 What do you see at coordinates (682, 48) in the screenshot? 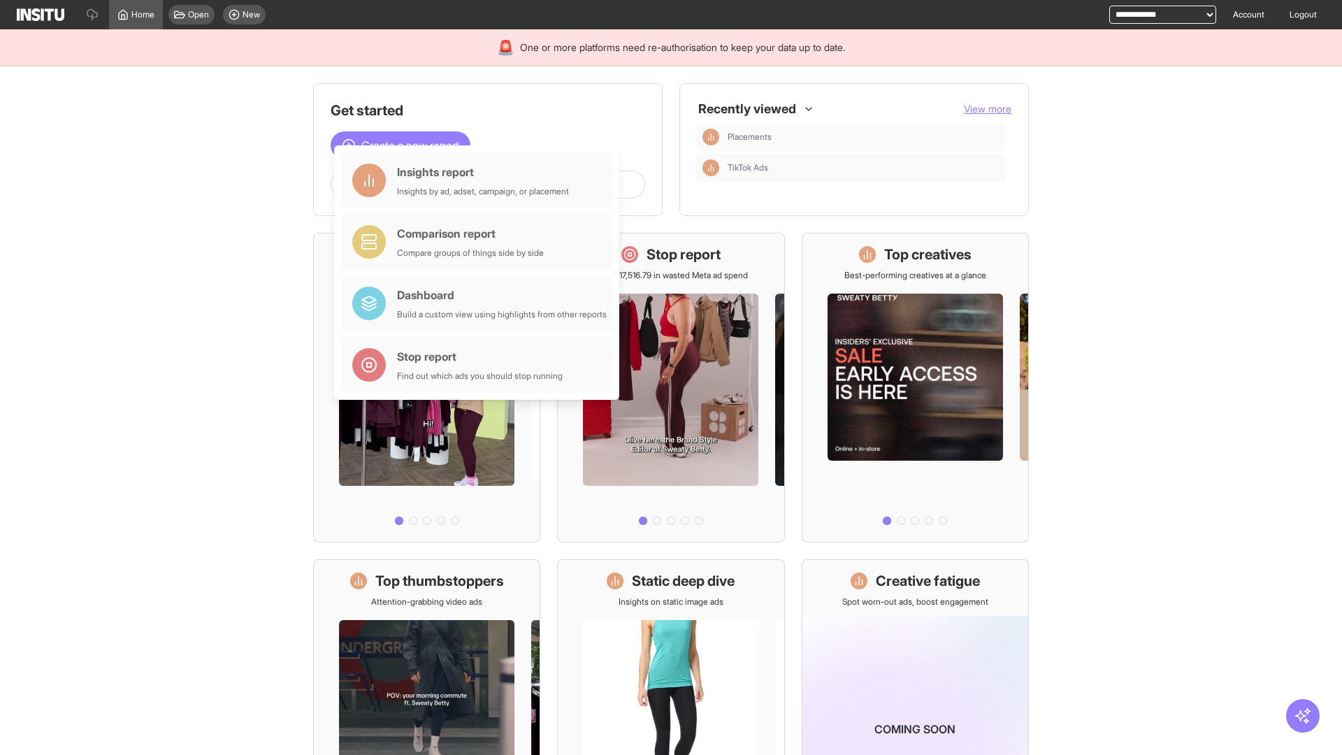
I see `span: One or more platforms need re-authorisation to keep your data up to date.` at bounding box center [682, 48].